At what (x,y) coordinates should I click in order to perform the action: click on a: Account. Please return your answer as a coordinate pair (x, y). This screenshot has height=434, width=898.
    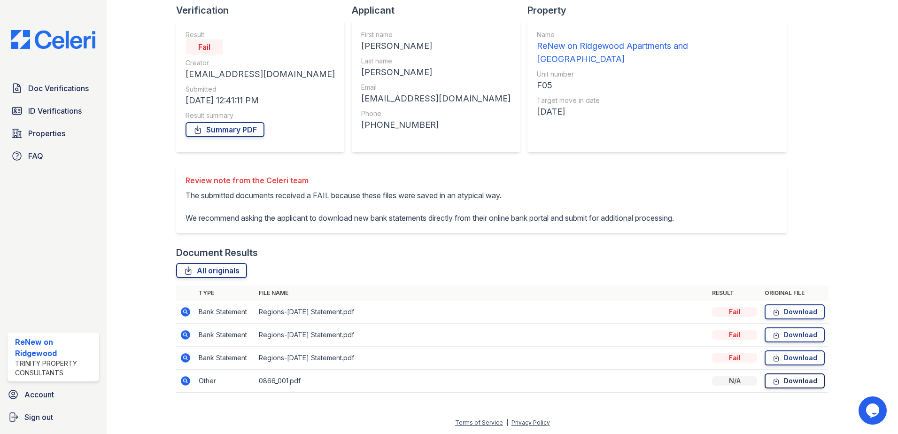
    Looking at the image, I should click on (53, 395).